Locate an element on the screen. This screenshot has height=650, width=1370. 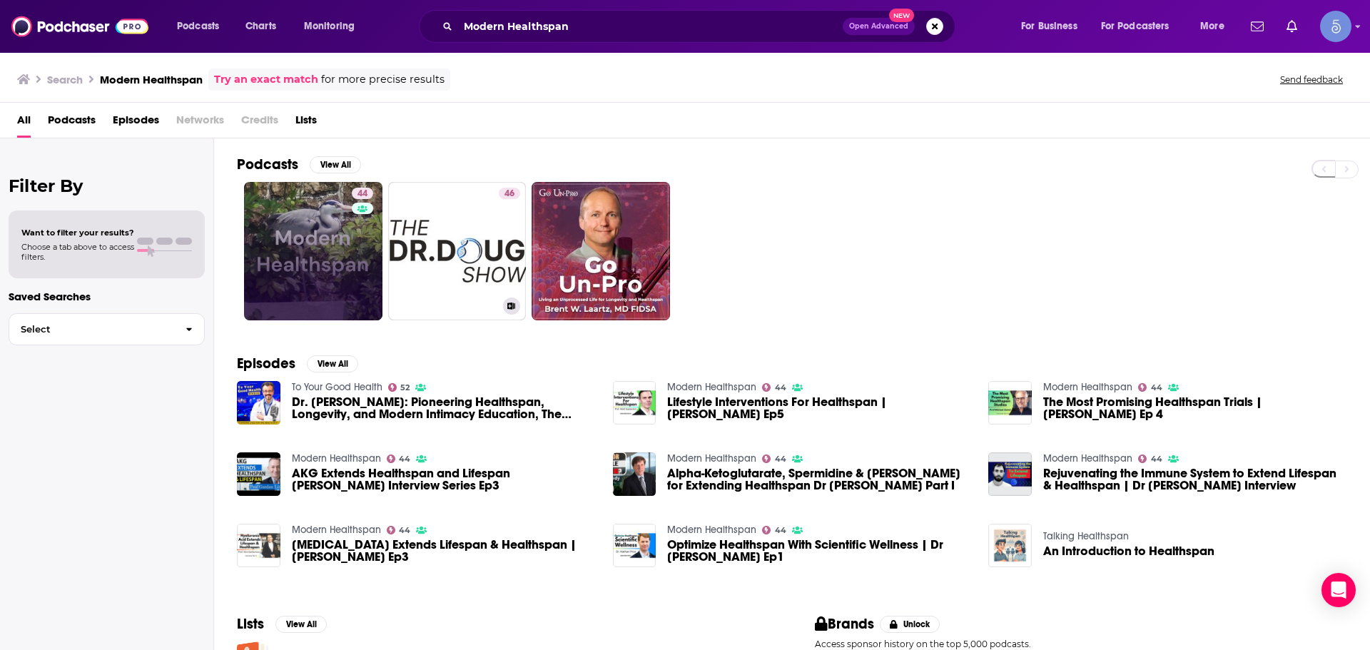
a: To Your Good Health is located at coordinates (337, 387).